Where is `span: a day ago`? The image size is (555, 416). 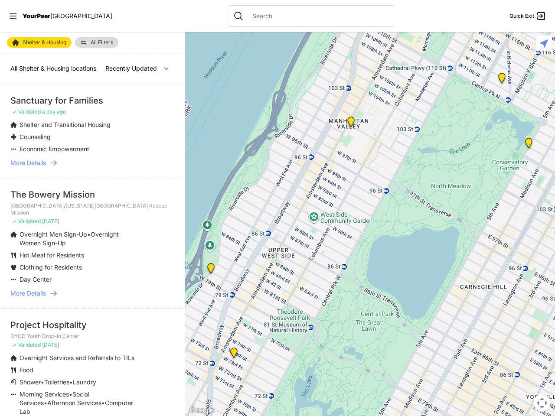 span: a day ago is located at coordinates (54, 111).